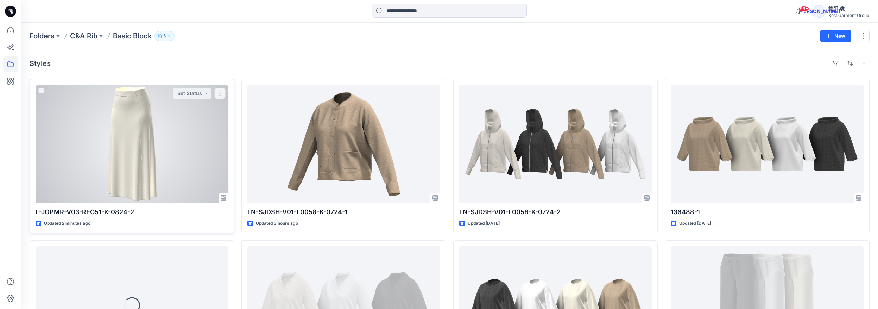  I want to click on p: Basic Block, so click(132, 36).